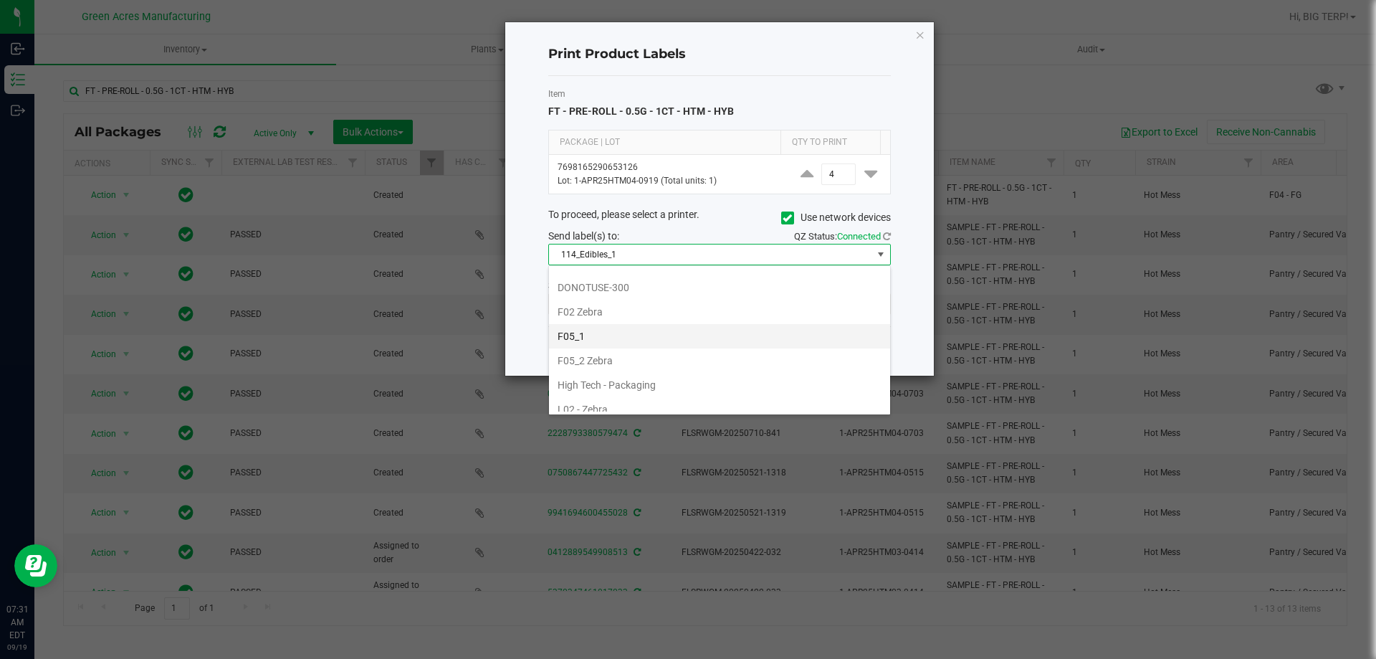 This screenshot has width=1376, height=659. Describe the element at coordinates (665, 143) in the screenshot. I see `th: Package | Lot` at that location.